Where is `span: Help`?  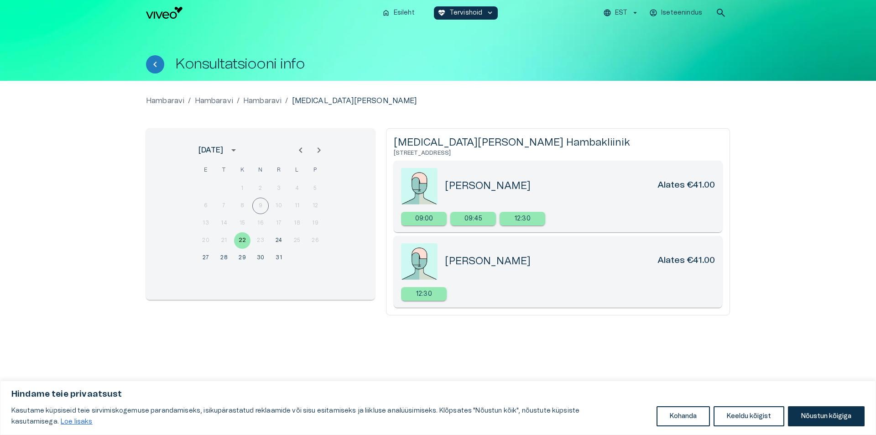
span: Help is located at coordinates (53, 11).